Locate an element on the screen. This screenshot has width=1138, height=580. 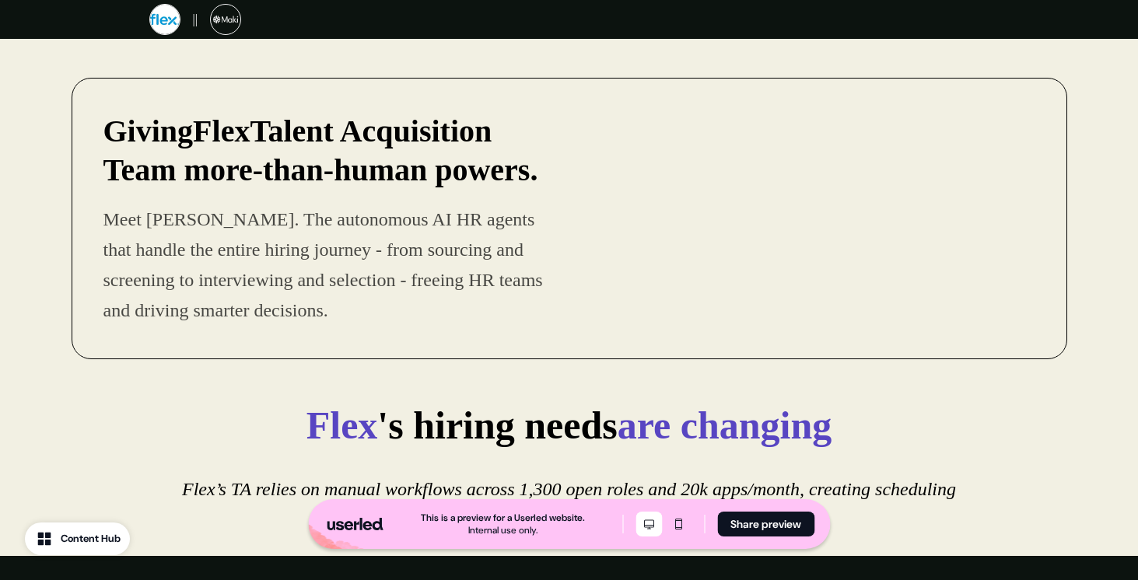
strong: Giving is located at coordinates (149, 131).